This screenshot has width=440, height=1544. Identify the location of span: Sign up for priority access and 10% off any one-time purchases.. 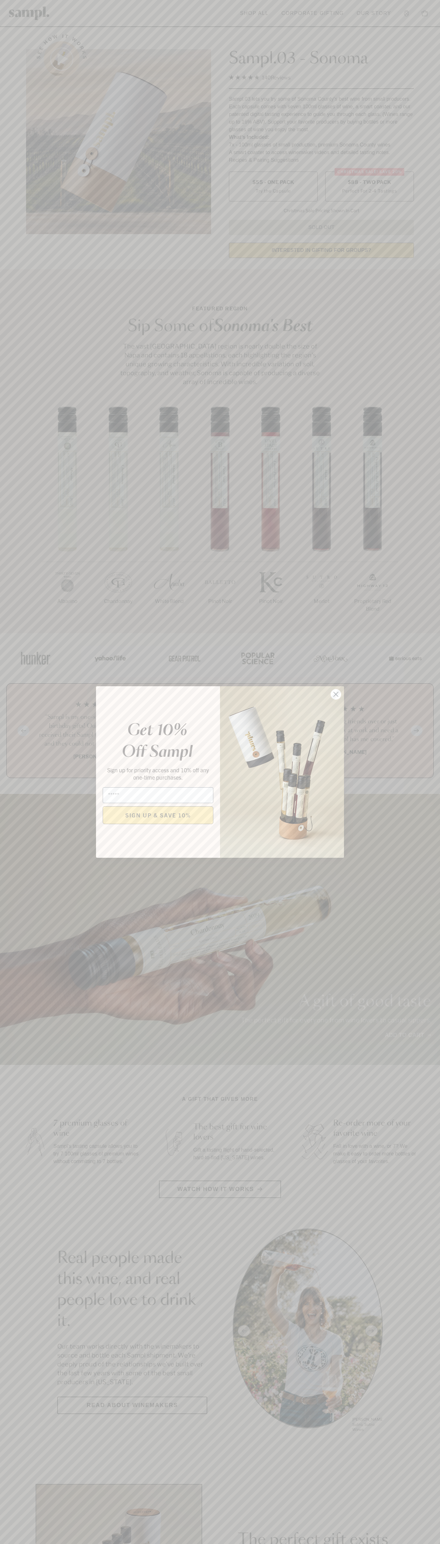
(158, 774).